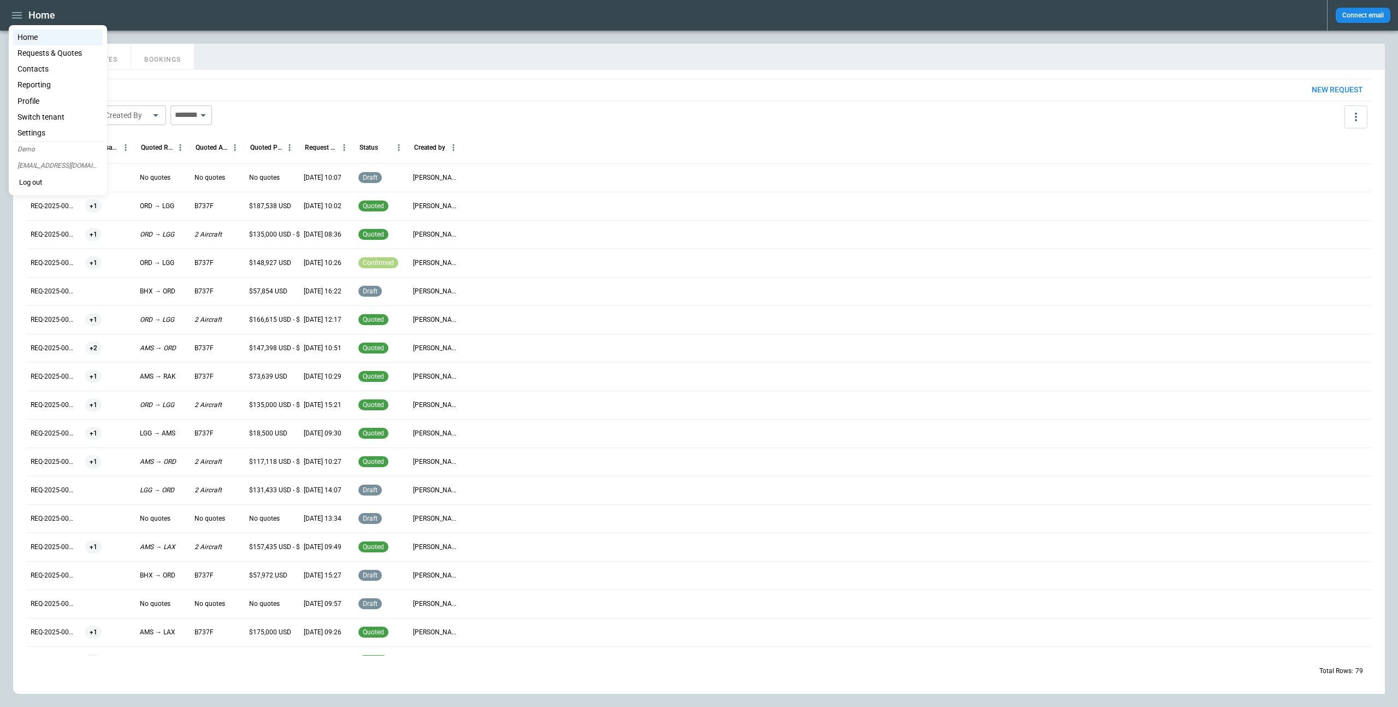 The image size is (1398, 707). I want to click on li: Home, so click(58, 37).